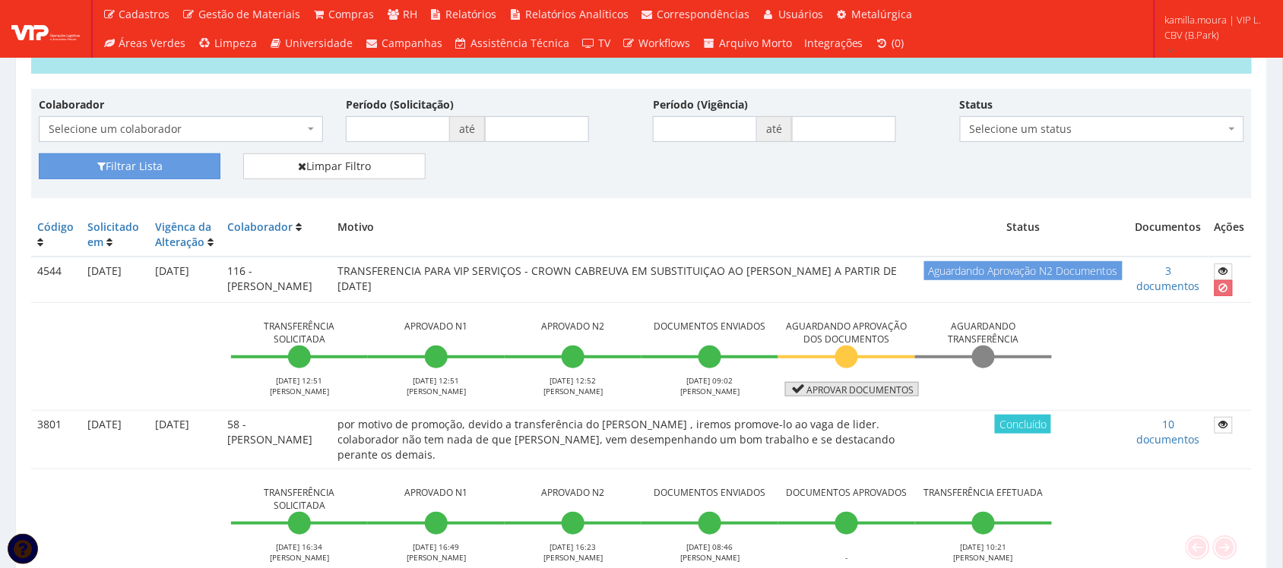 This screenshot has height=568, width=1283. What do you see at coordinates (412, 43) in the screenshot?
I see `span: Campanhas` at bounding box center [412, 43].